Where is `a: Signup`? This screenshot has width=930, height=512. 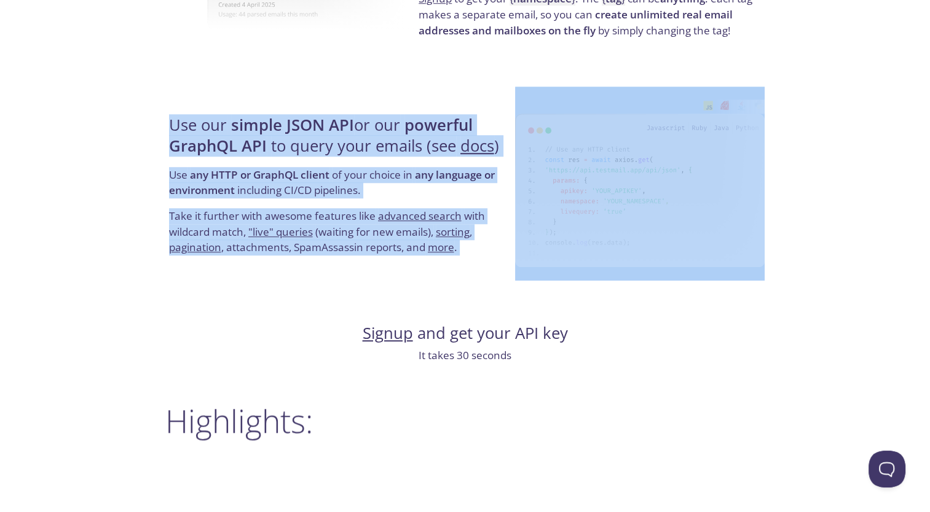 a: Signup is located at coordinates (388, 333).